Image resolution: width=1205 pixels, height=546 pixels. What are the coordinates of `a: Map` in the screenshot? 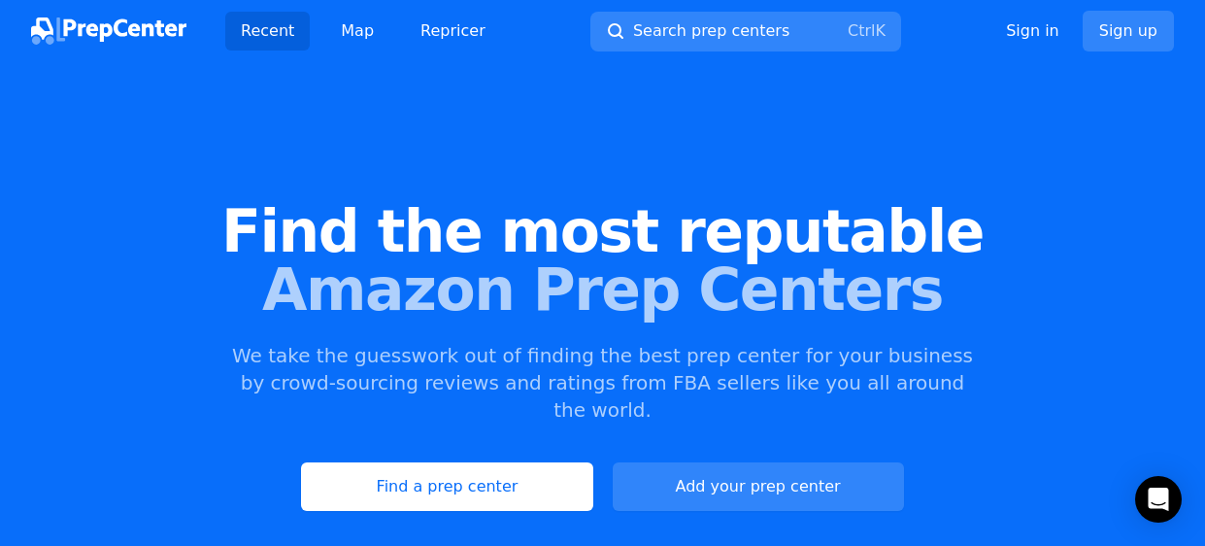 It's located at (357, 31).